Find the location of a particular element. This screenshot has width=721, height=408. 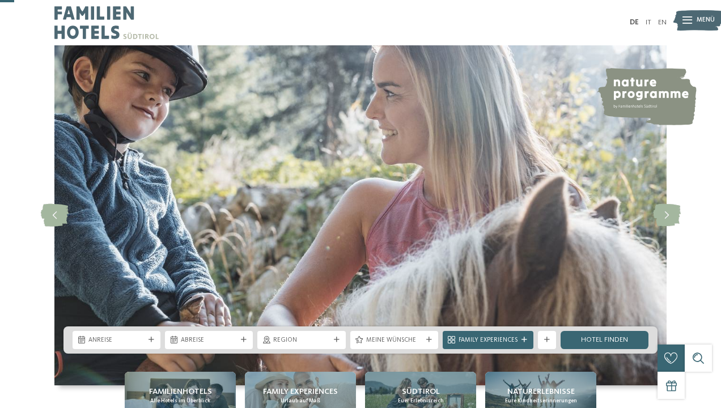

a: DE is located at coordinates (634, 22).